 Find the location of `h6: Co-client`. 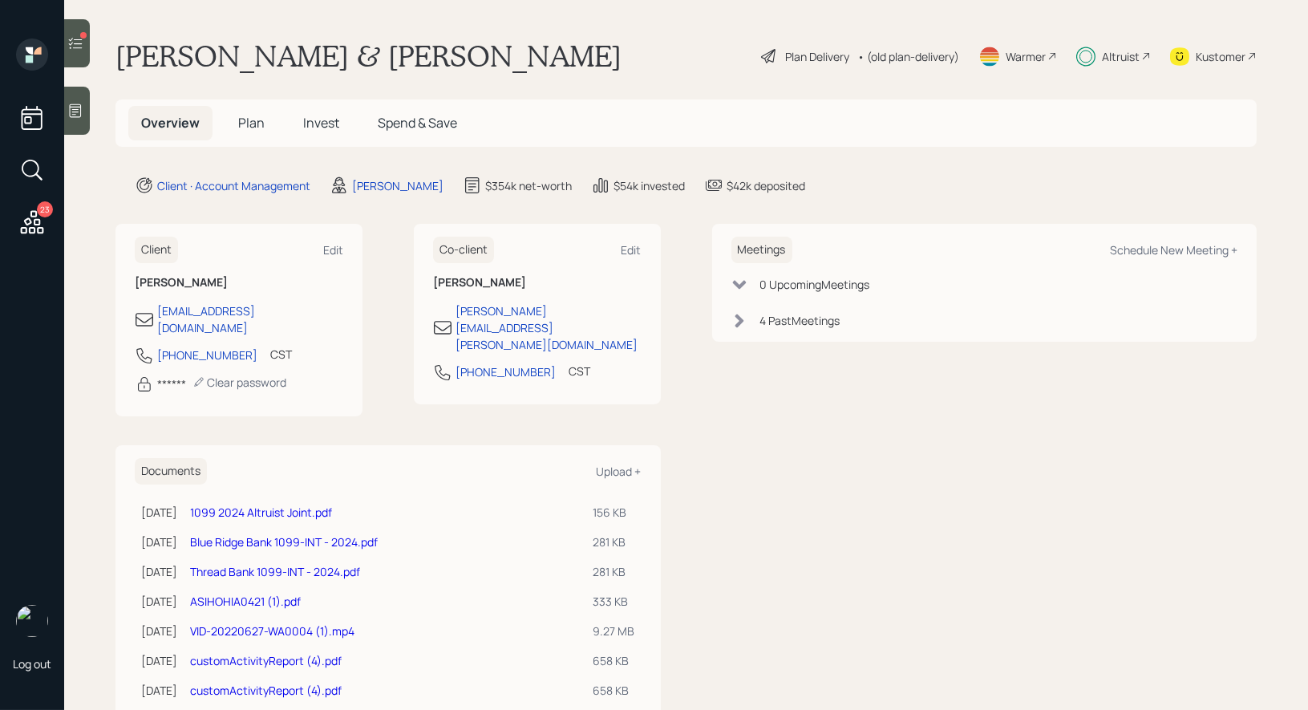

h6: Co-client is located at coordinates (464, 249).